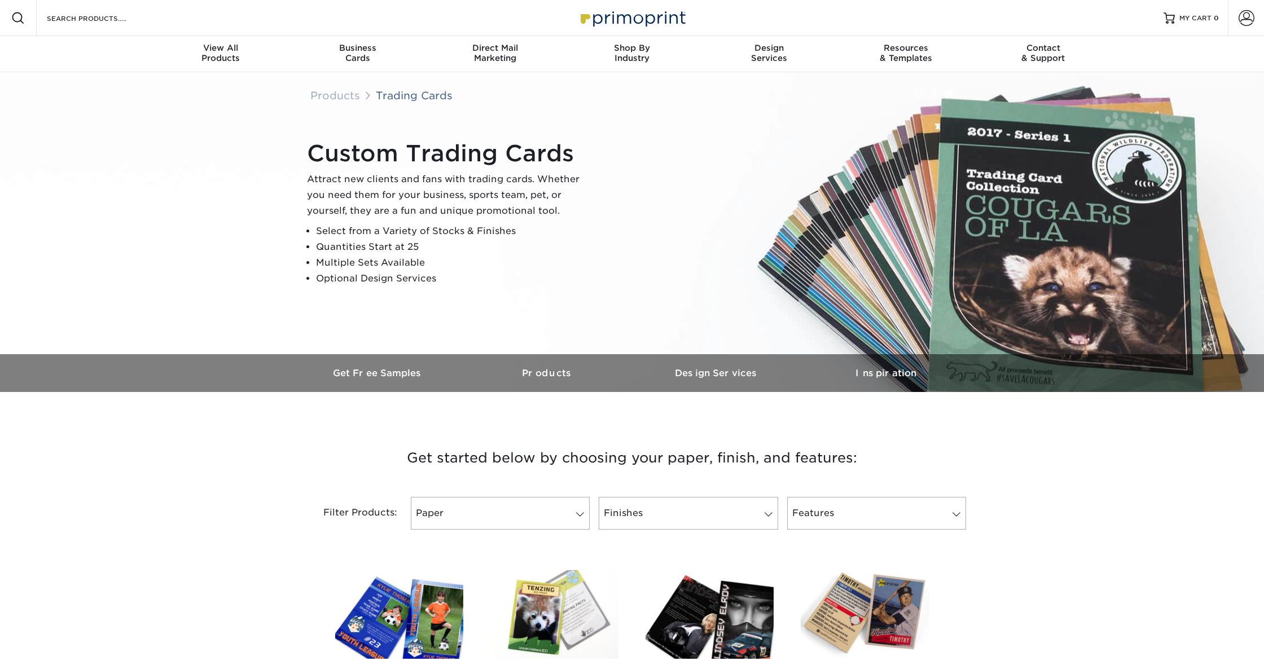 The image size is (1264, 661). I want to click on h3: Products, so click(547, 373).